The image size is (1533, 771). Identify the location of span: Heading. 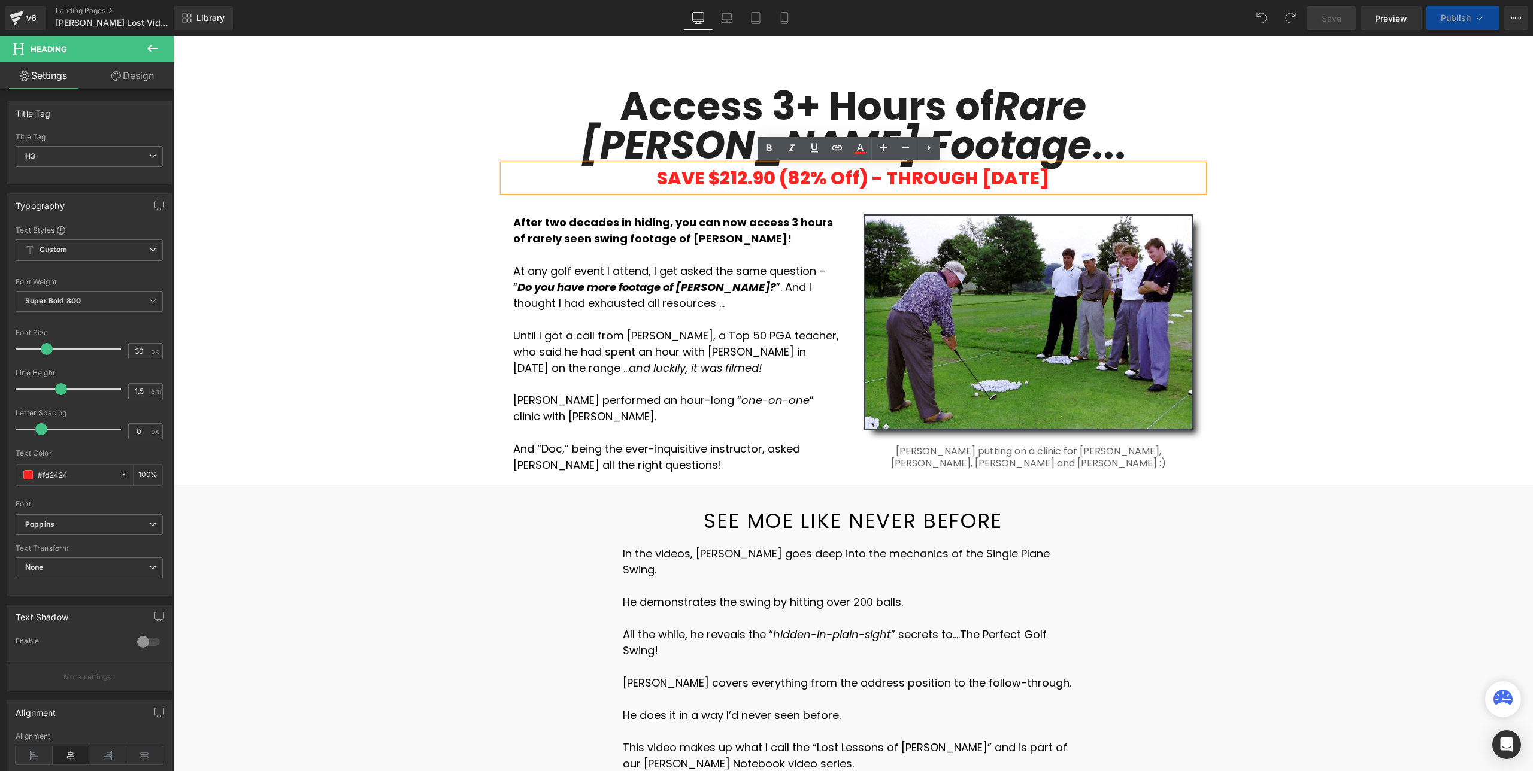
(48, 49).